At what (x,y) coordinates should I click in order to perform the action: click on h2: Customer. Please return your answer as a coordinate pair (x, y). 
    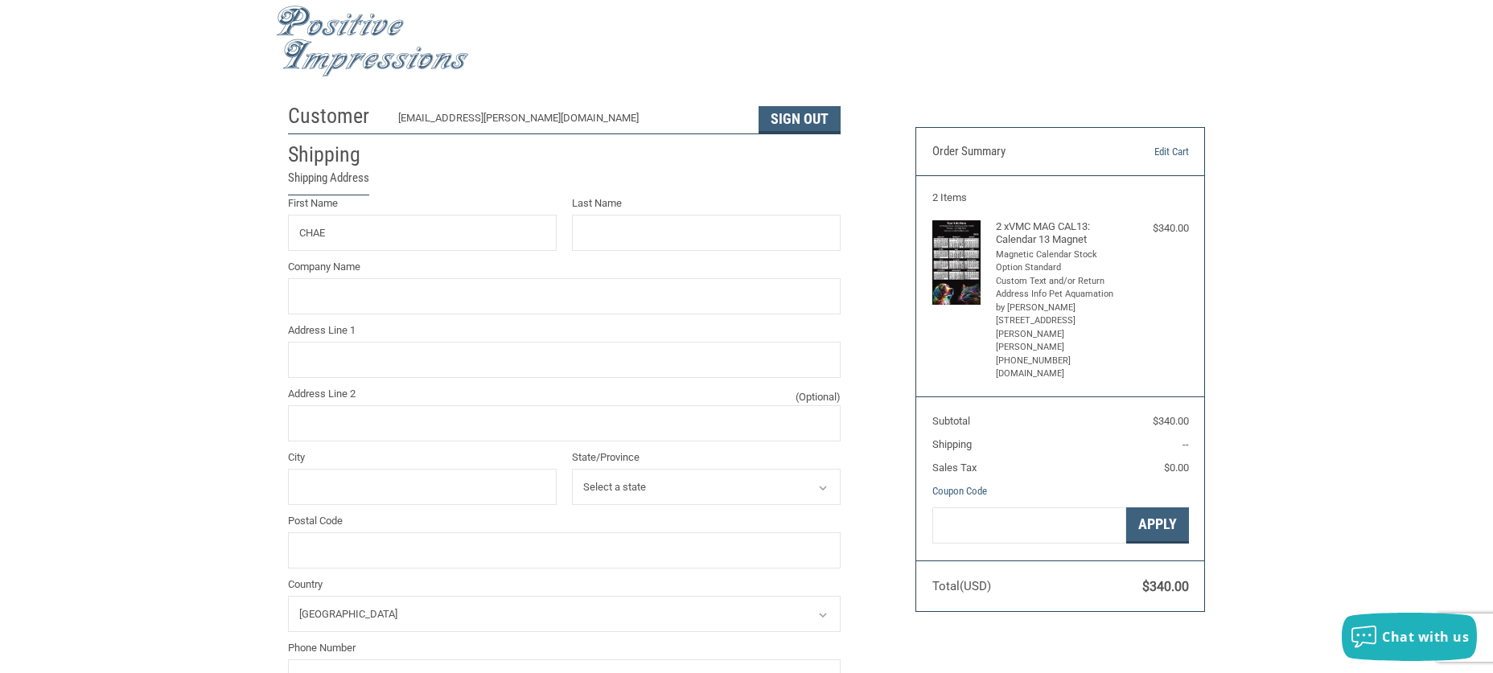
    Looking at the image, I should click on (335, 116).